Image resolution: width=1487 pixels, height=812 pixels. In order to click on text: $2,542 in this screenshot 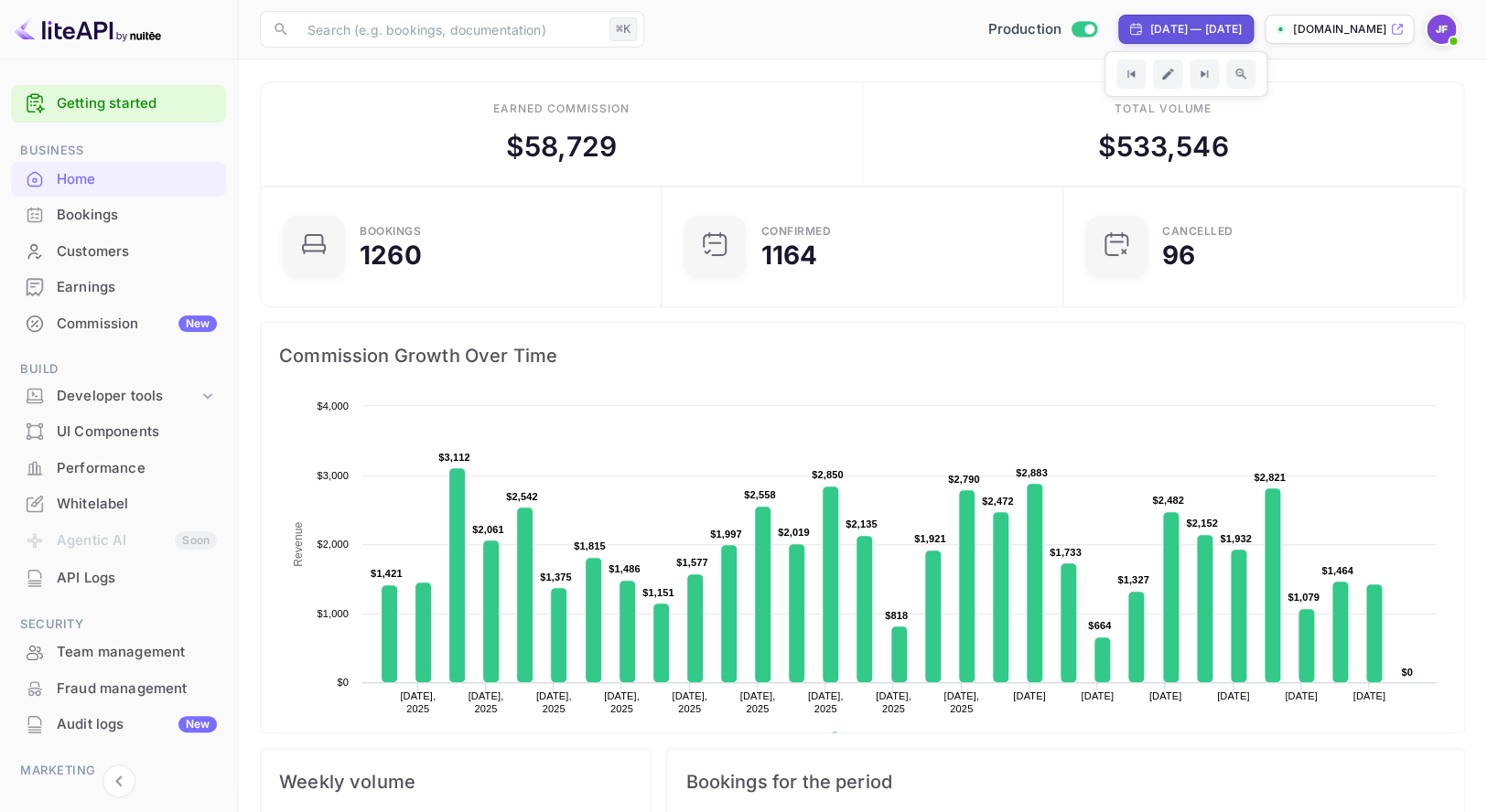, I will do `click(522, 497)`.